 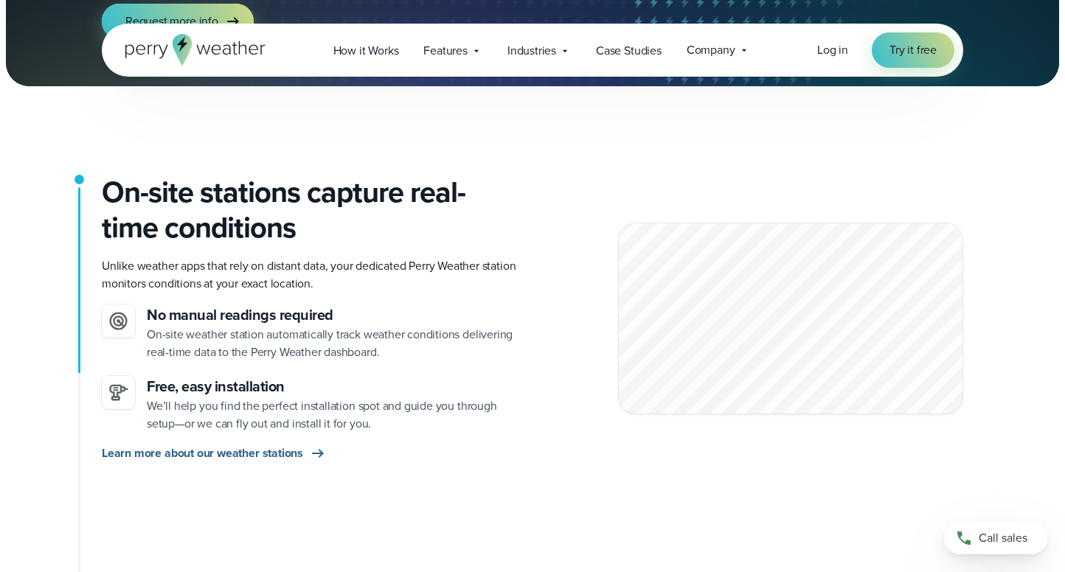 What do you see at coordinates (628, 50) in the screenshot?
I see `a: Case Studies` at bounding box center [628, 50].